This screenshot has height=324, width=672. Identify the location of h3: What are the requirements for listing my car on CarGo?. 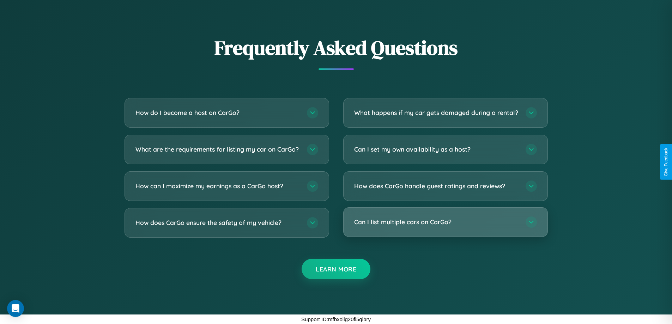
(218, 149).